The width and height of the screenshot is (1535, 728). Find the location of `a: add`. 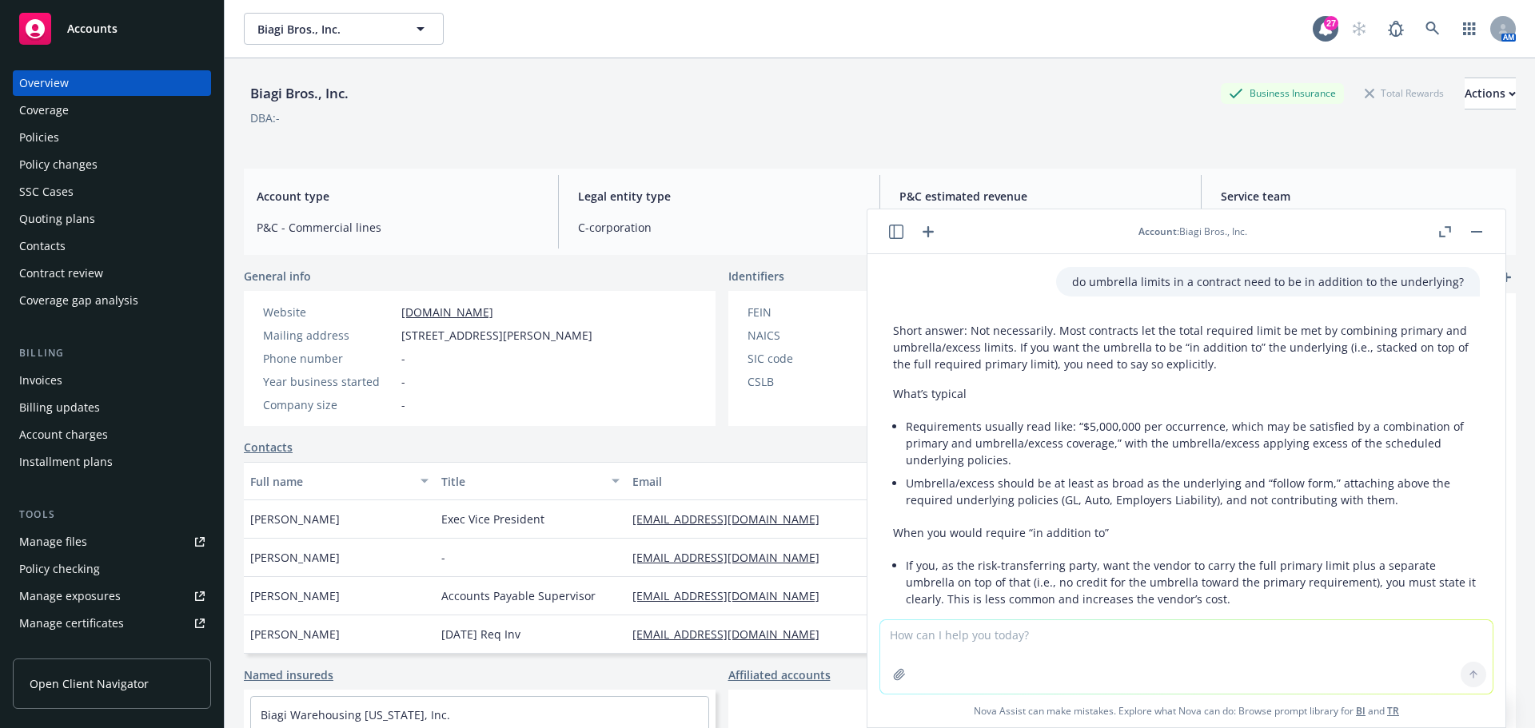

a: add is located at coordinates (1507, 277).